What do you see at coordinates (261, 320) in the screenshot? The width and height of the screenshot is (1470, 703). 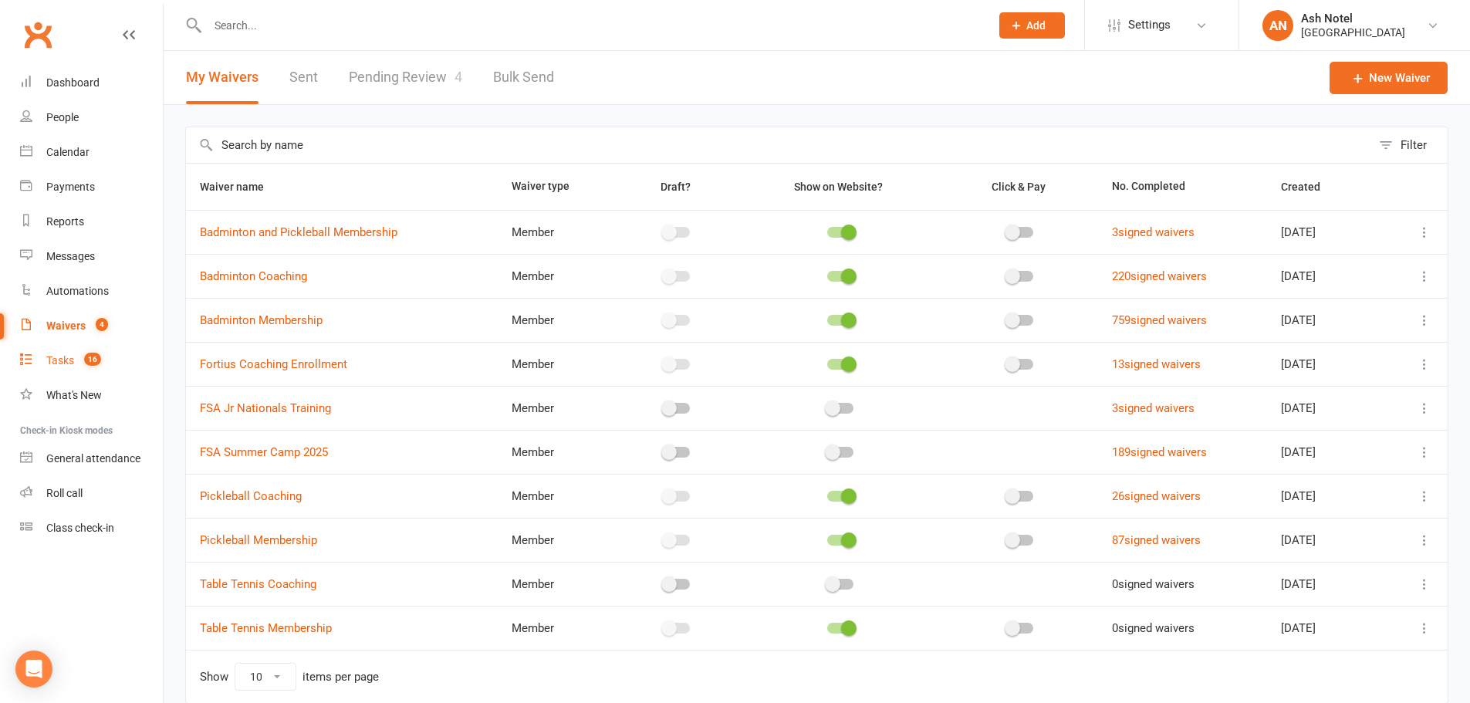 I see `a: Badminton Membership` at bounding box center [261, 320].